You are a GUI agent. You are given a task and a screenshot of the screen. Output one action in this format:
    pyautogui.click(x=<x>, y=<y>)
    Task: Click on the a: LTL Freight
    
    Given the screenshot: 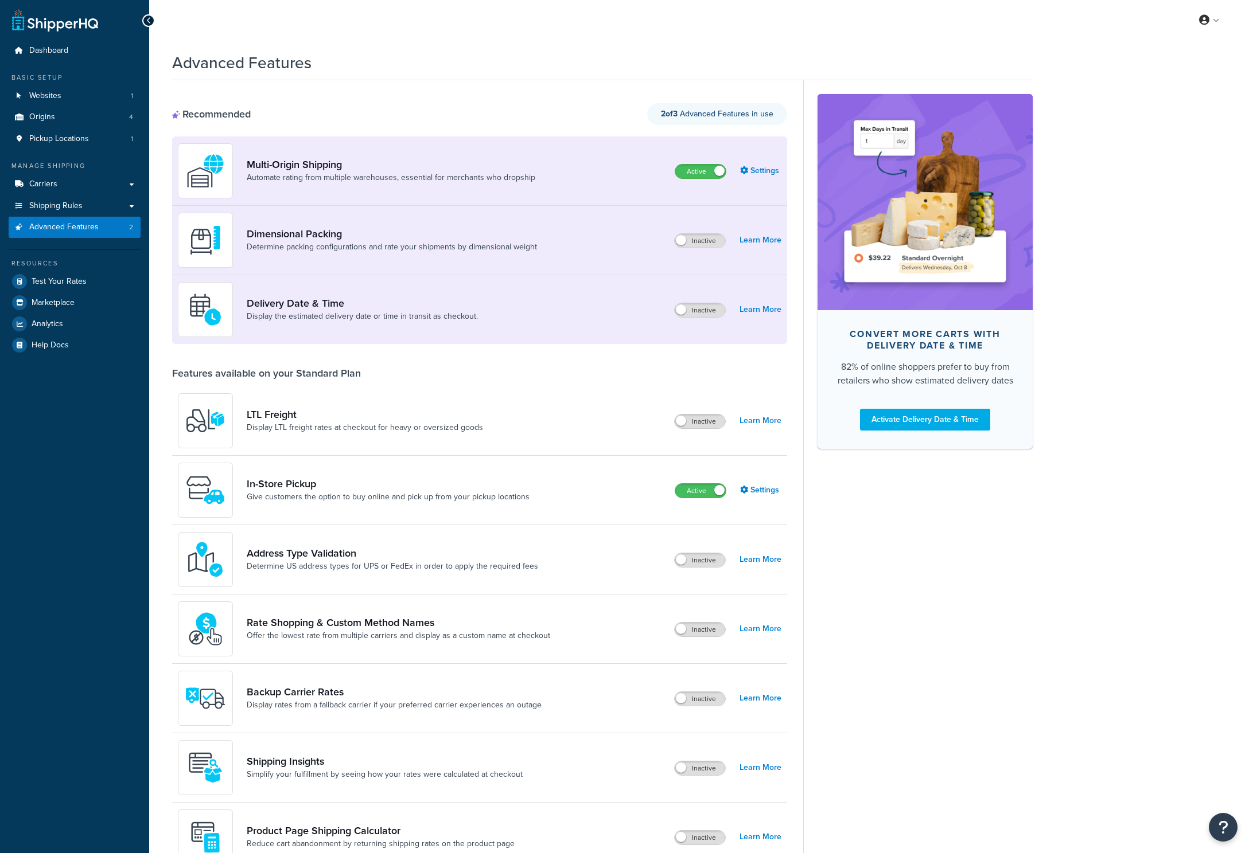 What is the action you would take?
    pyautogui.click(x=365, y=415)
    